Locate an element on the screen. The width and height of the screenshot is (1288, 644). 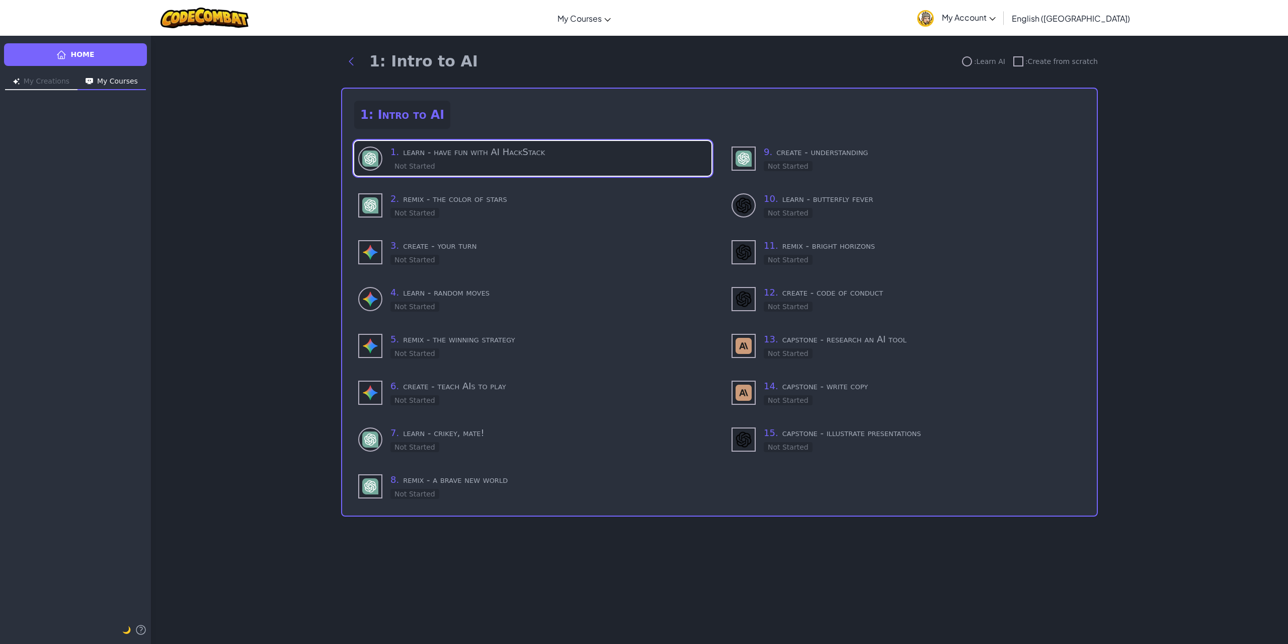
a: Home is located at coordinates (75, 54).